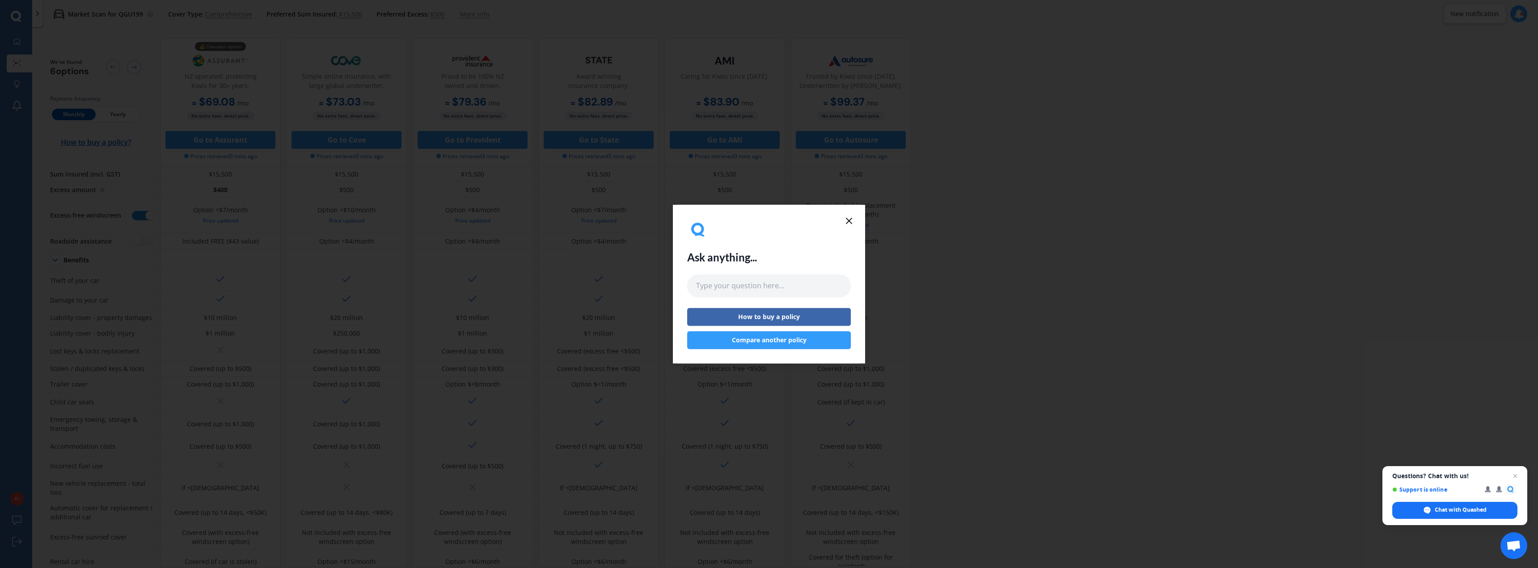  What do you see at coordinates (769, 317) in the screenshot?
I see `button: How to buy a policy` at bounding box center [769, 317].